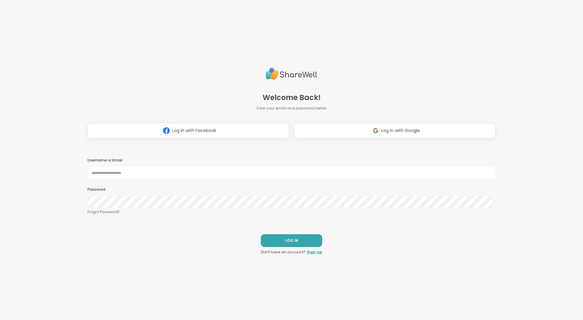 Image resolution: width=583 pixels, height=320 pixels. Describe the element at coordinates (292, 98) in the screenshot. I see `span: Welcome Back!` at that location.